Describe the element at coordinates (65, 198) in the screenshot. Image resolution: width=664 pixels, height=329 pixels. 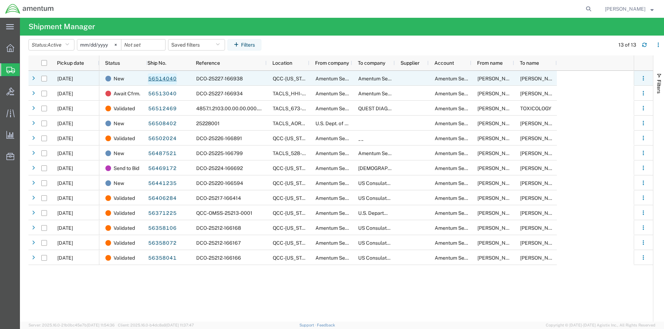
I see `span: 08/05/2025` at that location.